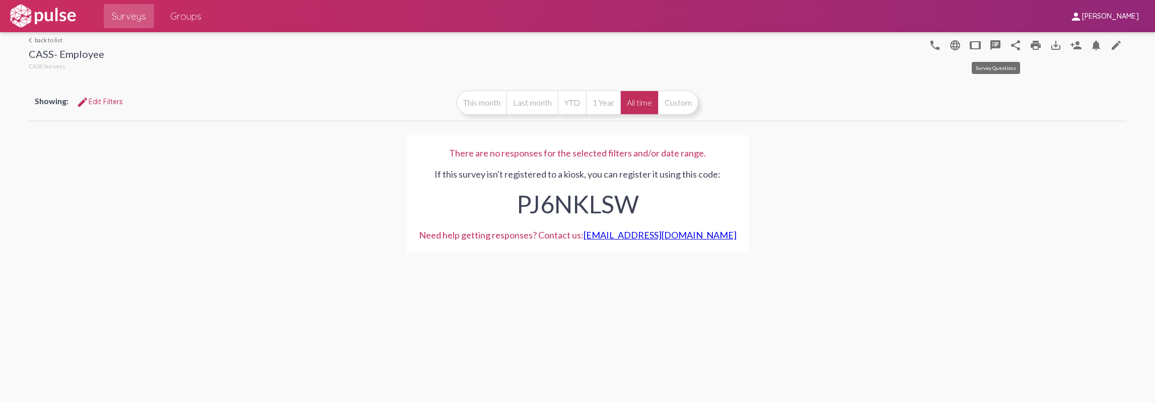  What do you see at coordinates (129, 16) in the screenshot?
I see `a: Surveys` at bounding box center [129, 16].